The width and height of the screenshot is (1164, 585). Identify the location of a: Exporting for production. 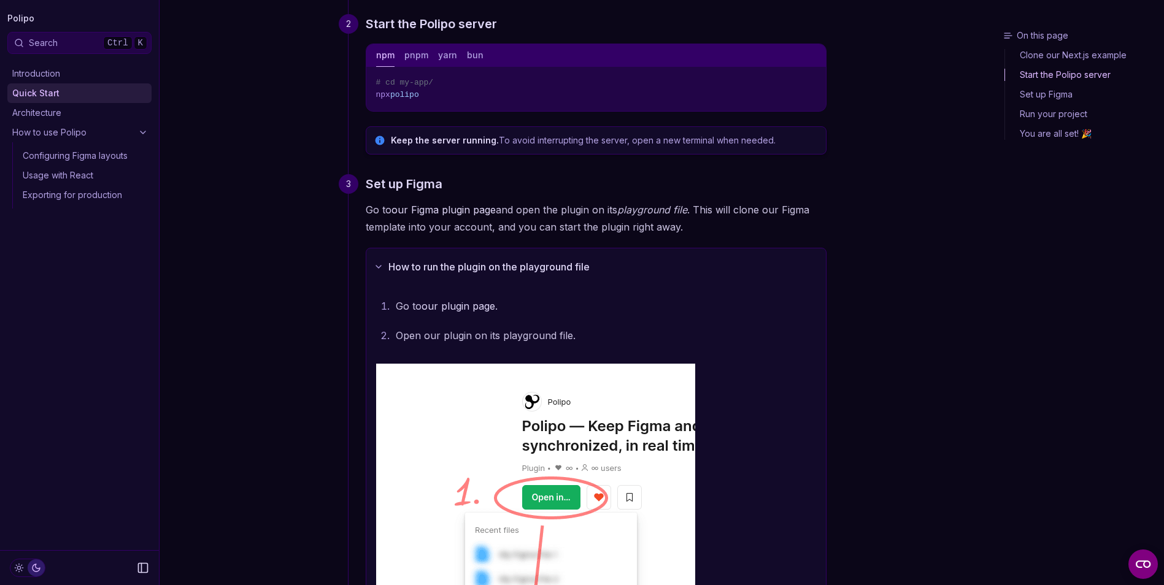
(85, 195).